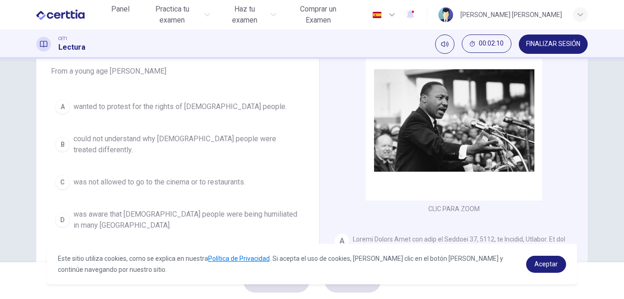 This screenshot has width=624, height=299. What do you see at coordinates (546, 264) in the screenshot?
I see `span: Aceptar` at bounding box center [546, 264].